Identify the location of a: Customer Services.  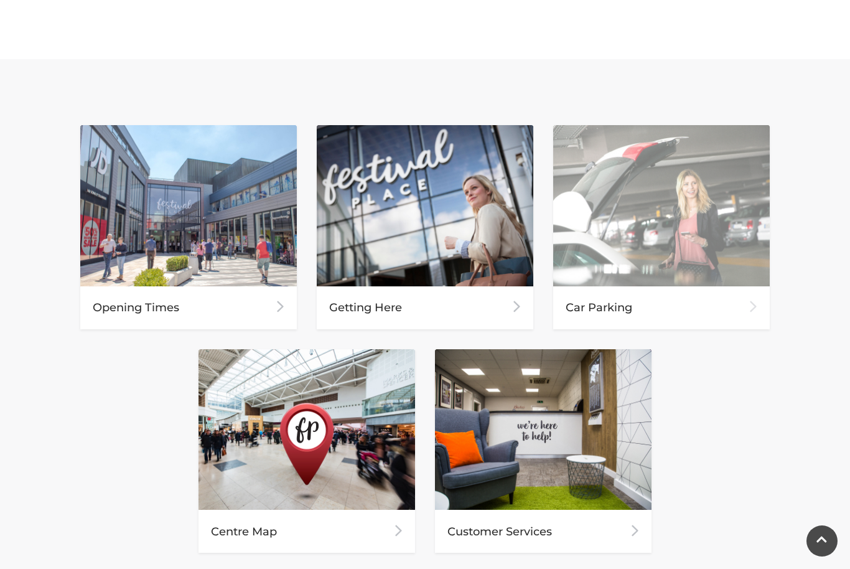
(543, 451).